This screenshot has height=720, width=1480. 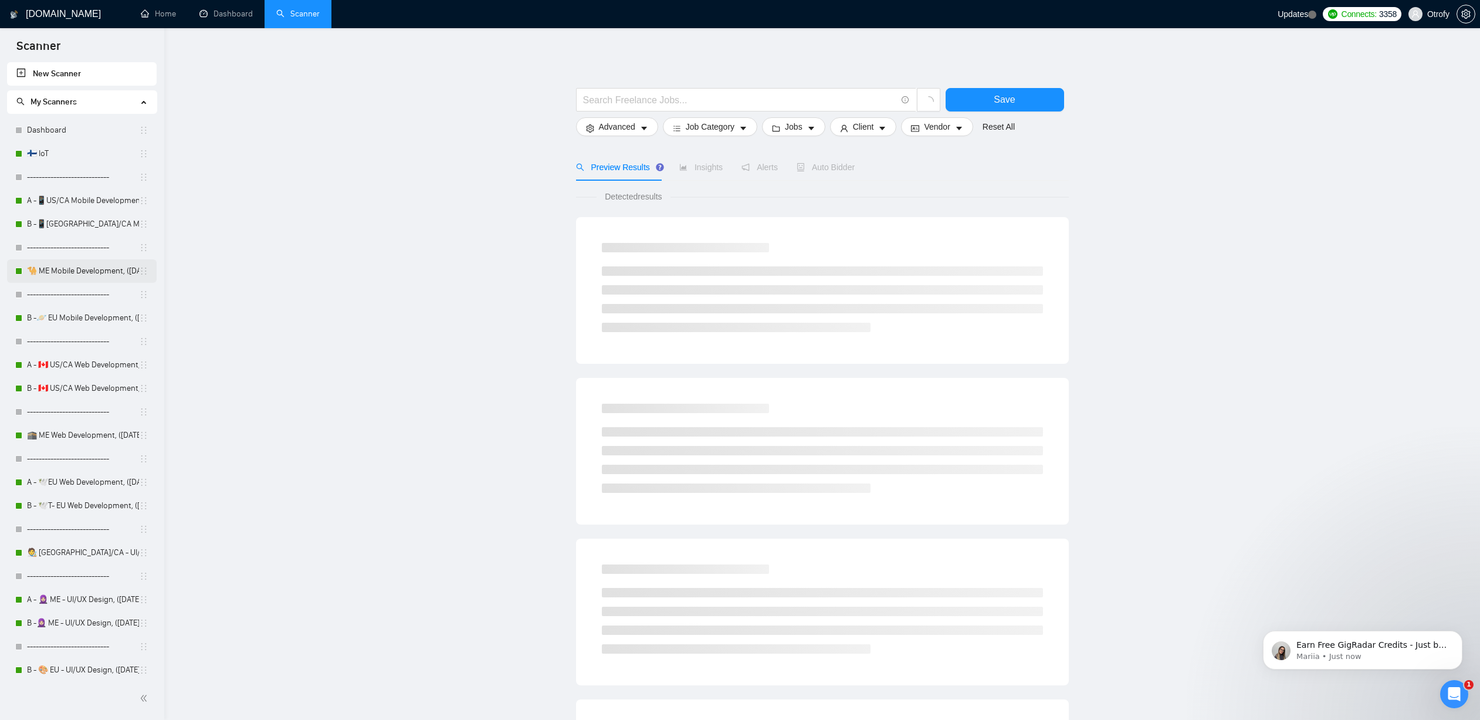 What do you see at coordinates (38, 50) in the screenshot?
I see `span: Scanner` at bounding box center [38, 50].